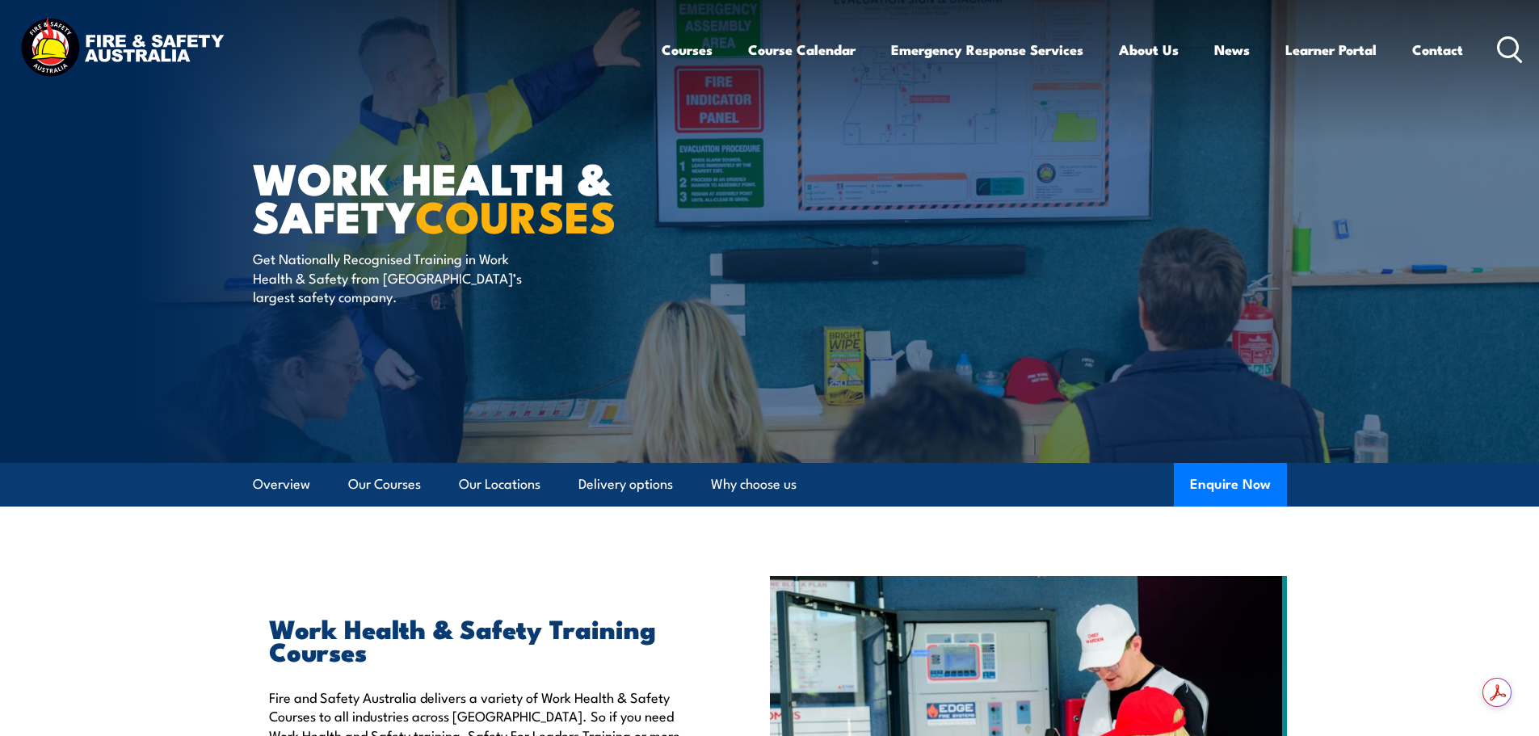 The width and height of the screenshot is (1539, 736). Describe the element at coordinates (754, 484) in the screenshot. I see `a: Why choose us` at that location.